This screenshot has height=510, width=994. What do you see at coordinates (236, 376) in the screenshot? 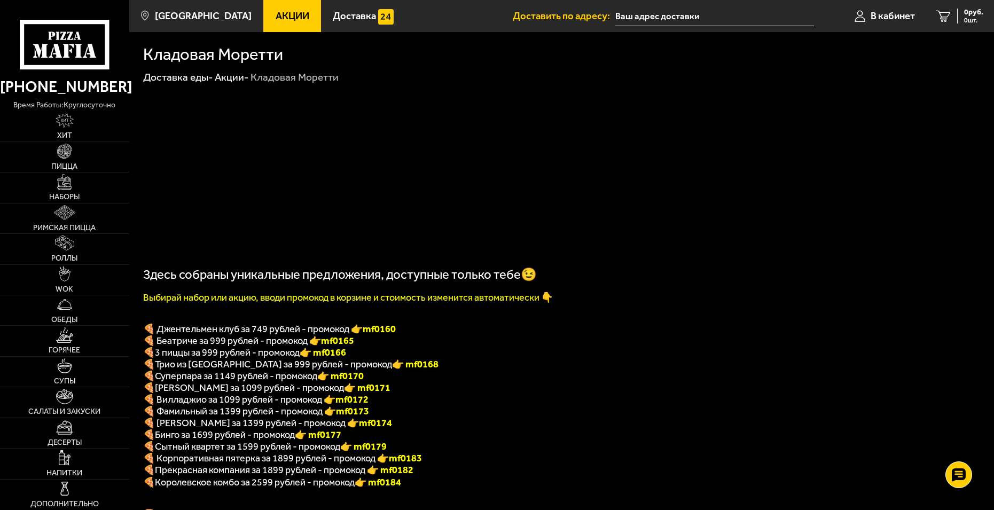
I see `span: Суперпара за 1149 рублей - промокод` at bounding box center [236, 376].